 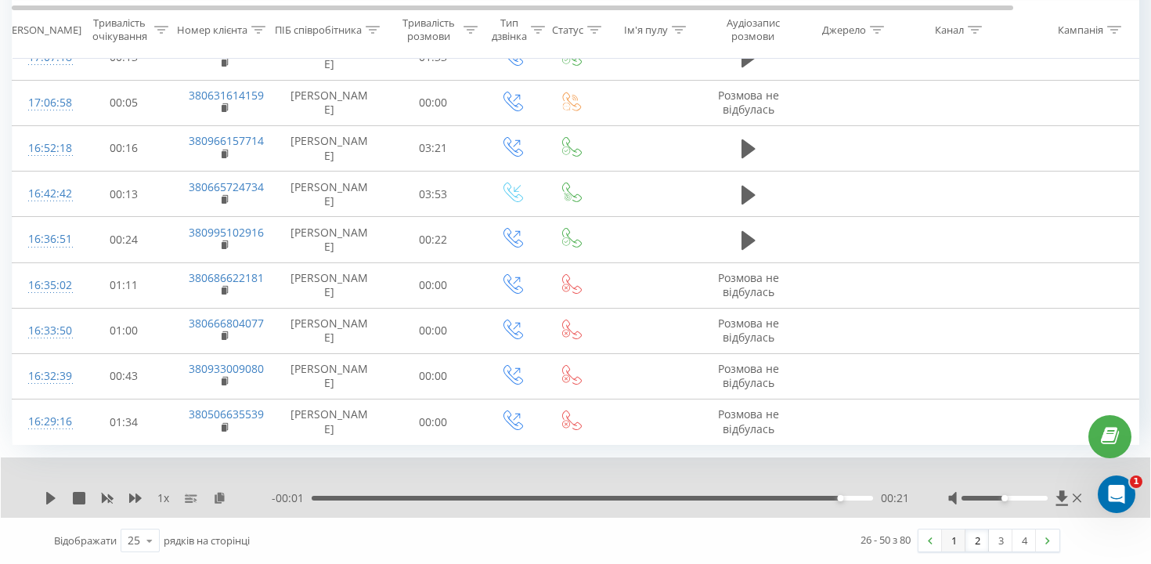 What do you see at coordinates (568, 29) in the screenshot?
I see `div: Статус` at bounding box center [568, 29].